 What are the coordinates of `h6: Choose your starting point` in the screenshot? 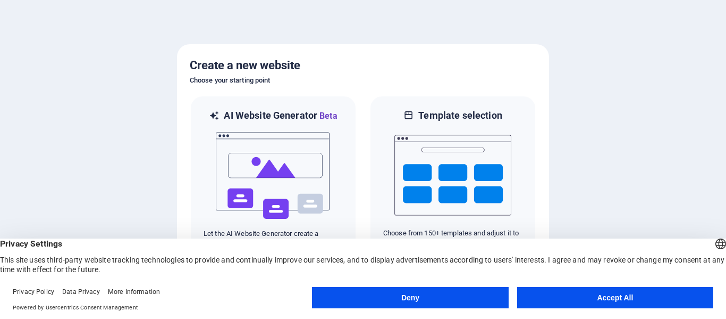 It's located at (363, 80).